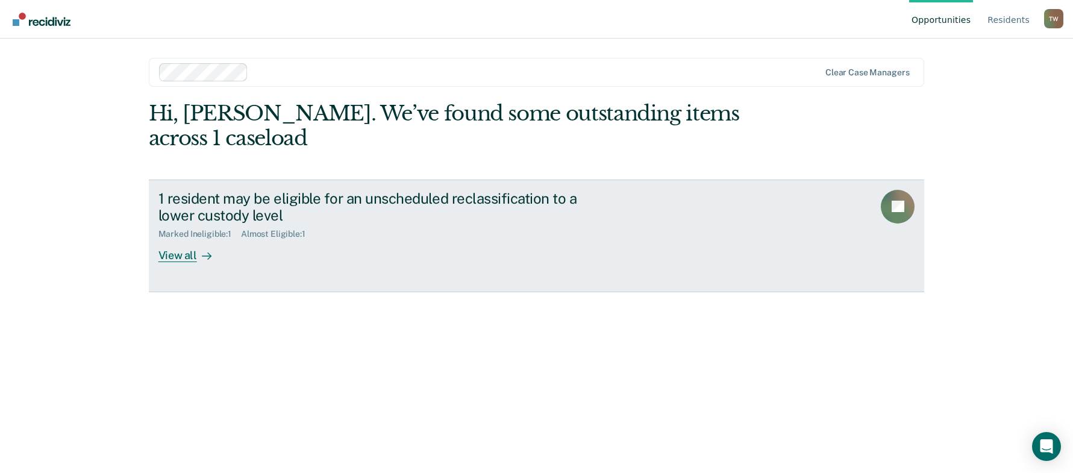 The image size is (1073, 473). What do you see at coordinates (200, 234) in the screenshot?
I see `div: Marked Ineligible : 1` at bounding box center [200, 234].